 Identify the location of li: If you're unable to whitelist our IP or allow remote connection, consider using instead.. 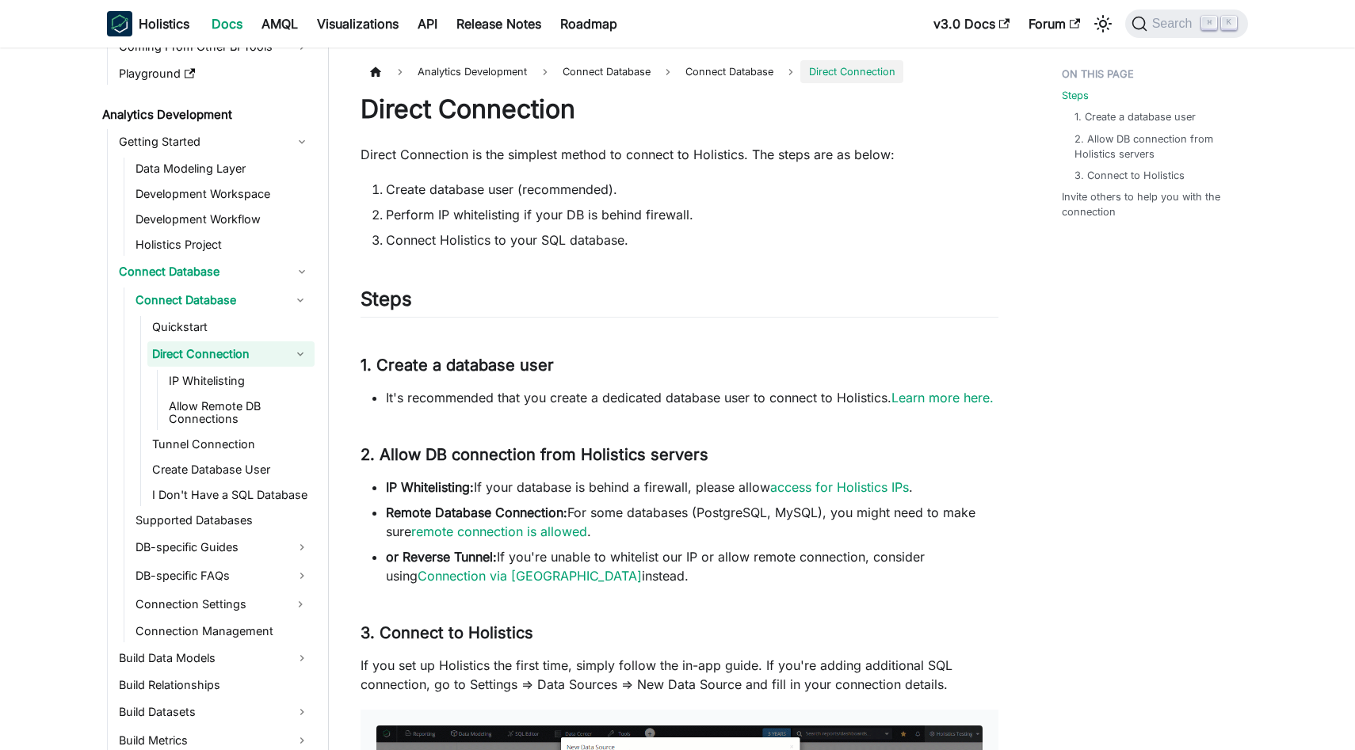
(692, 566).